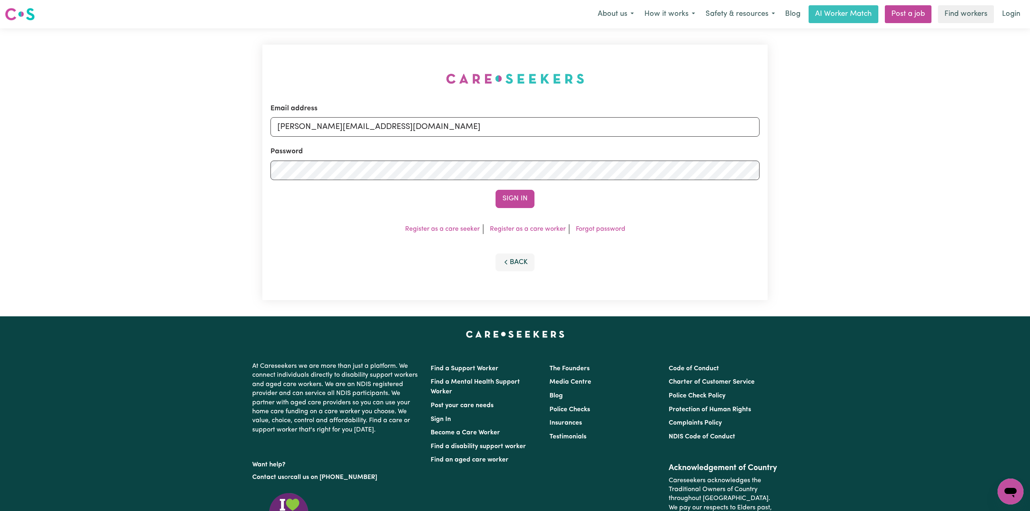 This screenshot has width=1030, height=511. Describe the element at coordinates (697, 396) in the screenshot. I see `a: Police Check Policy` at that location.